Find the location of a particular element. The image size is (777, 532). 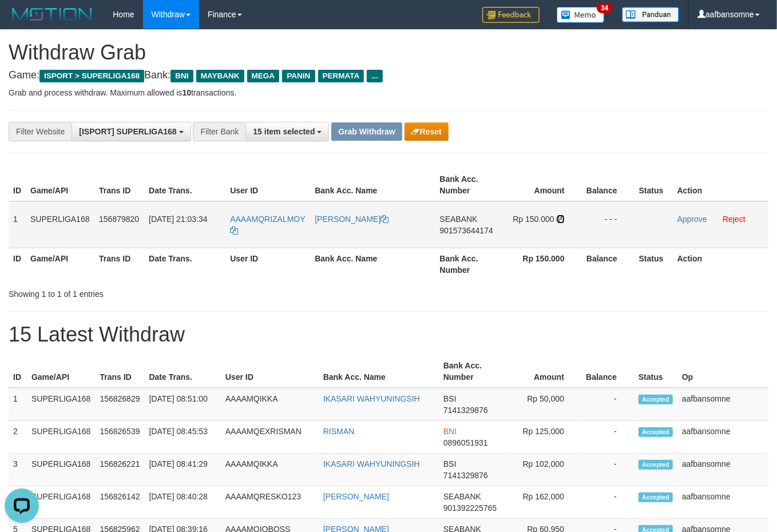

a: Copy 150000 to clipboard is located at coordinates (561, 219).